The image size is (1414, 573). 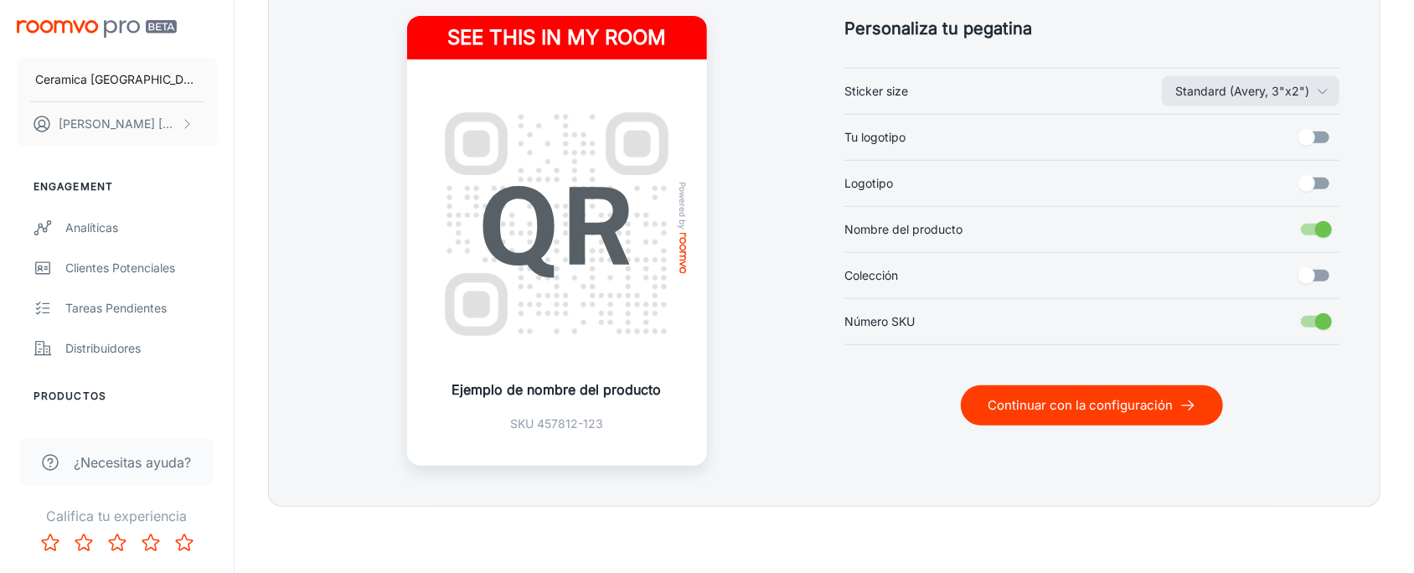 What do you see at coordinates (184, 543) in the screenshot?
I see `button: Rate 5 star` at bounding box center [184, 543].